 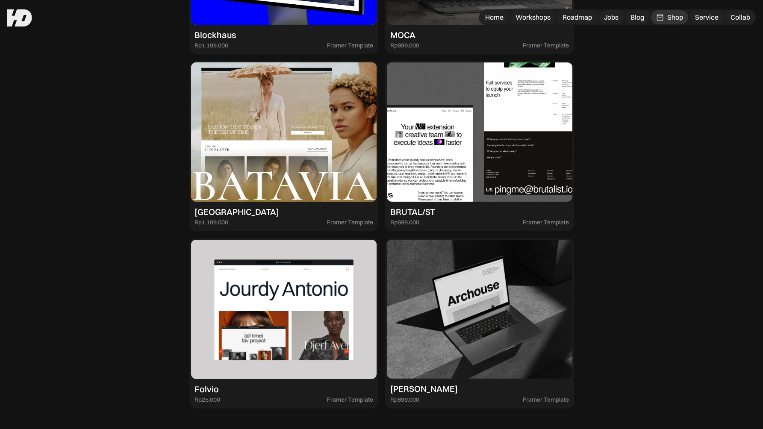 I want to click on div: Blog, so click(x=638, y=17).